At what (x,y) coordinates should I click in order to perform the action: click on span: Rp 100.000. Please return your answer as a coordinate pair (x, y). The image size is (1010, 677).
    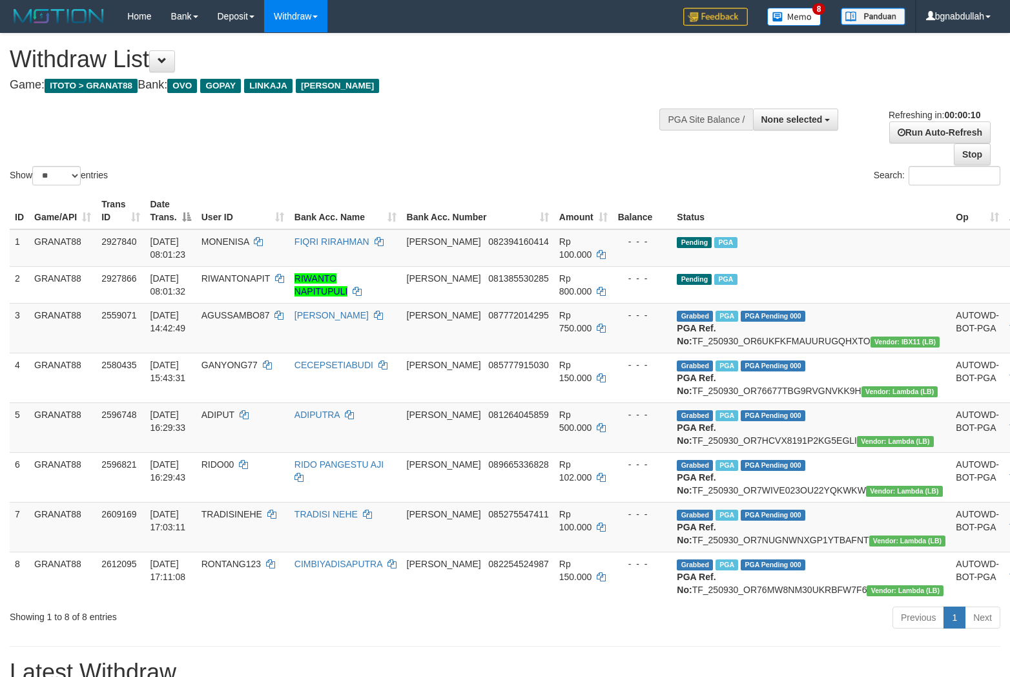
    Looking at the image, I should click on (576, 248).